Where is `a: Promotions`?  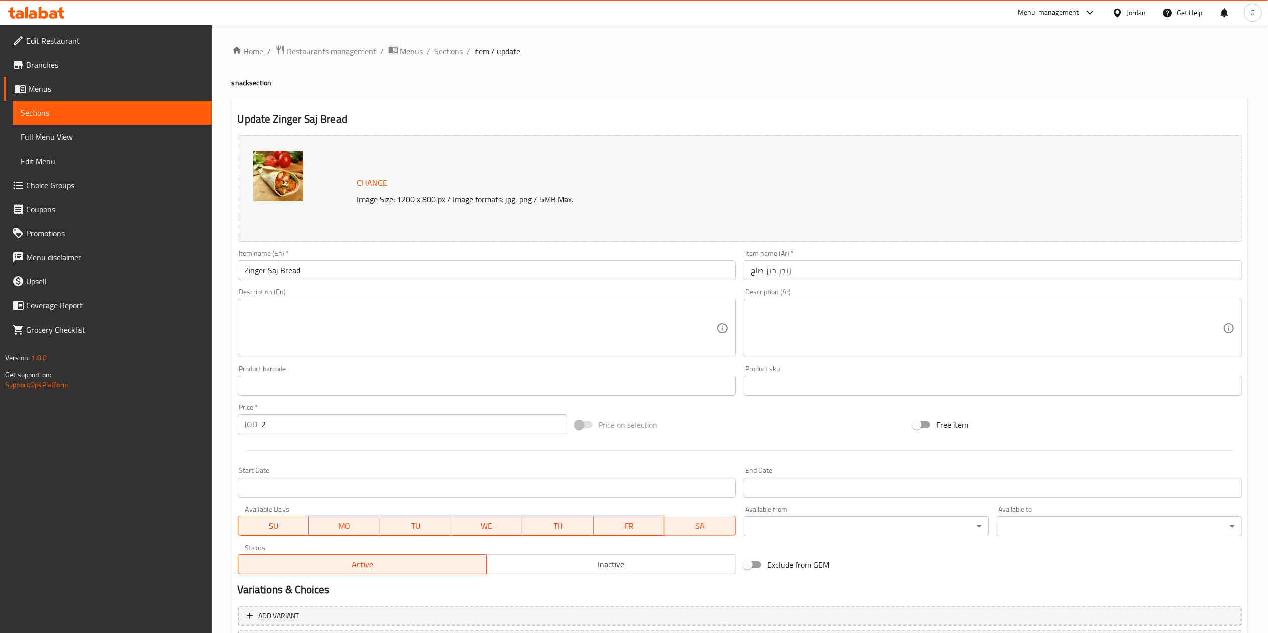
a: Promotions is located at coordinates (108, 233).